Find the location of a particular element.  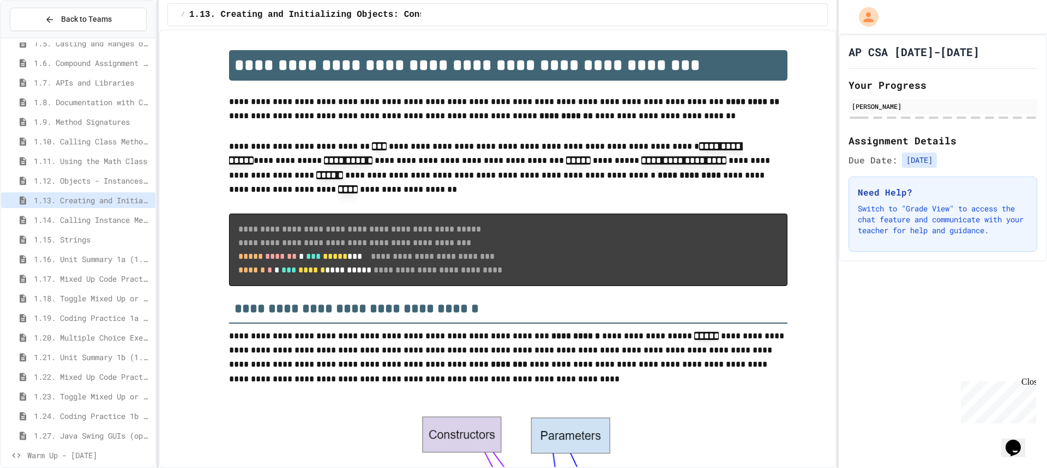

span: 1.21. Unit Summary 1b (1.7-1.15) is located at coordinates (92, 357).